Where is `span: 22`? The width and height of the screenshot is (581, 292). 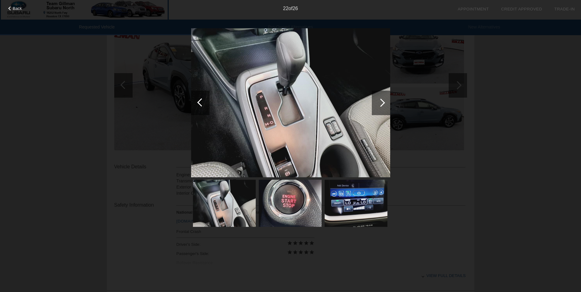
span: 22 is located at coordinates (286, 8).